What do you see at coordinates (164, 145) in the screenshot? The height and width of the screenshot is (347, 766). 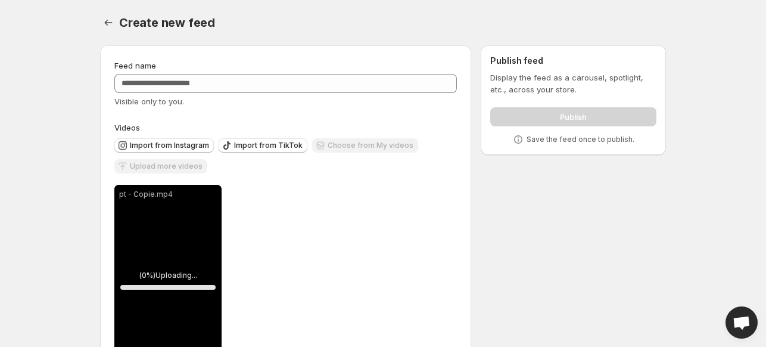 I see `button: Import from Instagram` at bounding box center [164, 145].